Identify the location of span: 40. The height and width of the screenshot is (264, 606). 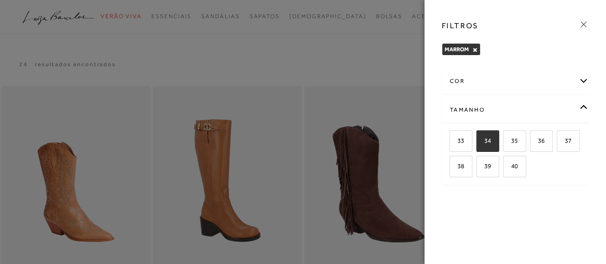
(511, 166).